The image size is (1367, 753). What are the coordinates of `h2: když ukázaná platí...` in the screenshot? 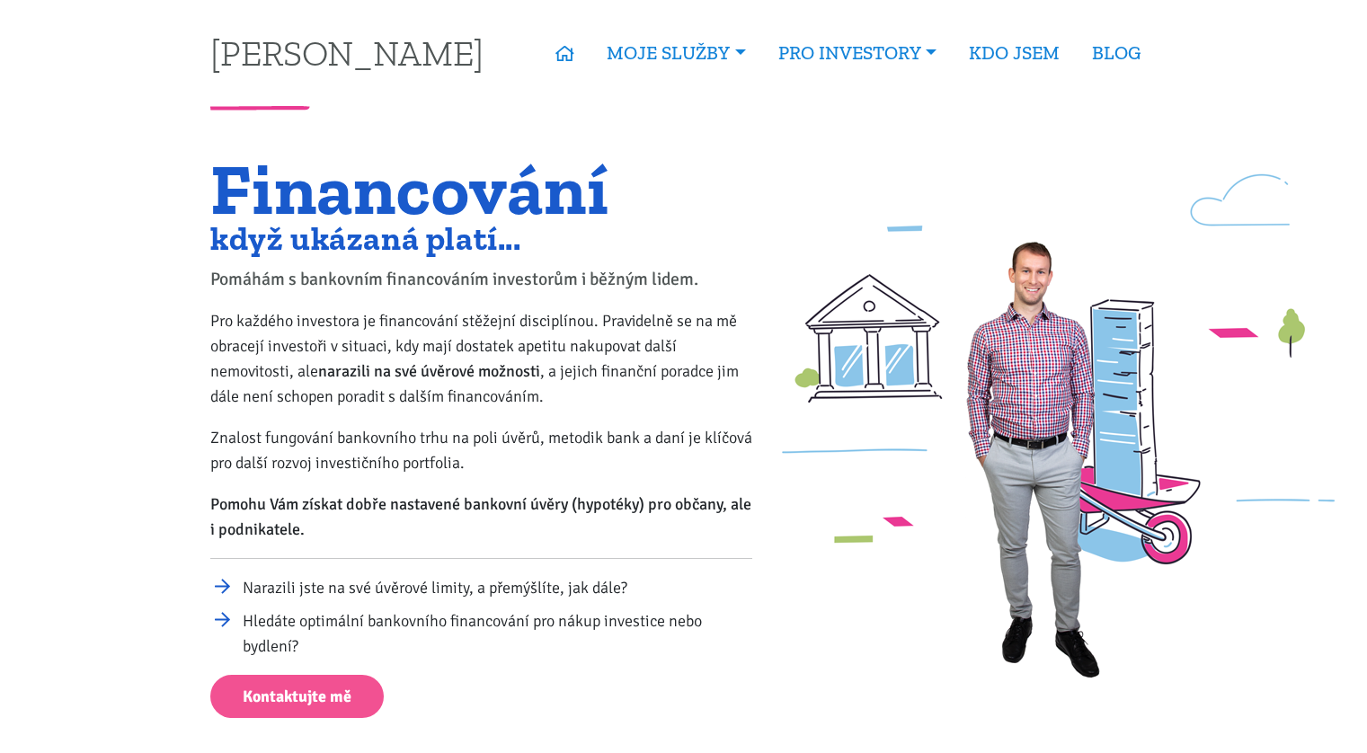 It's located at (481, 238).